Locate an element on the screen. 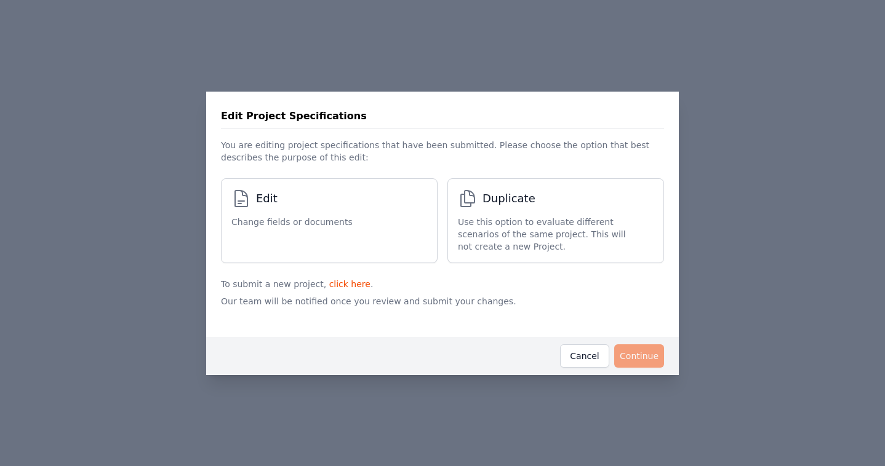 The height and width of the screenshot is (466, 885). span: Change fields or documents is located at coordinates (292, 222).